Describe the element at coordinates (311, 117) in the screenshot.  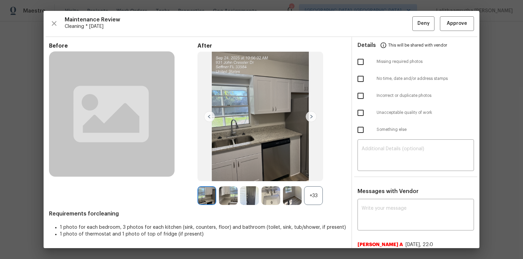
I see `img: right-chevron-button-url` at that location.